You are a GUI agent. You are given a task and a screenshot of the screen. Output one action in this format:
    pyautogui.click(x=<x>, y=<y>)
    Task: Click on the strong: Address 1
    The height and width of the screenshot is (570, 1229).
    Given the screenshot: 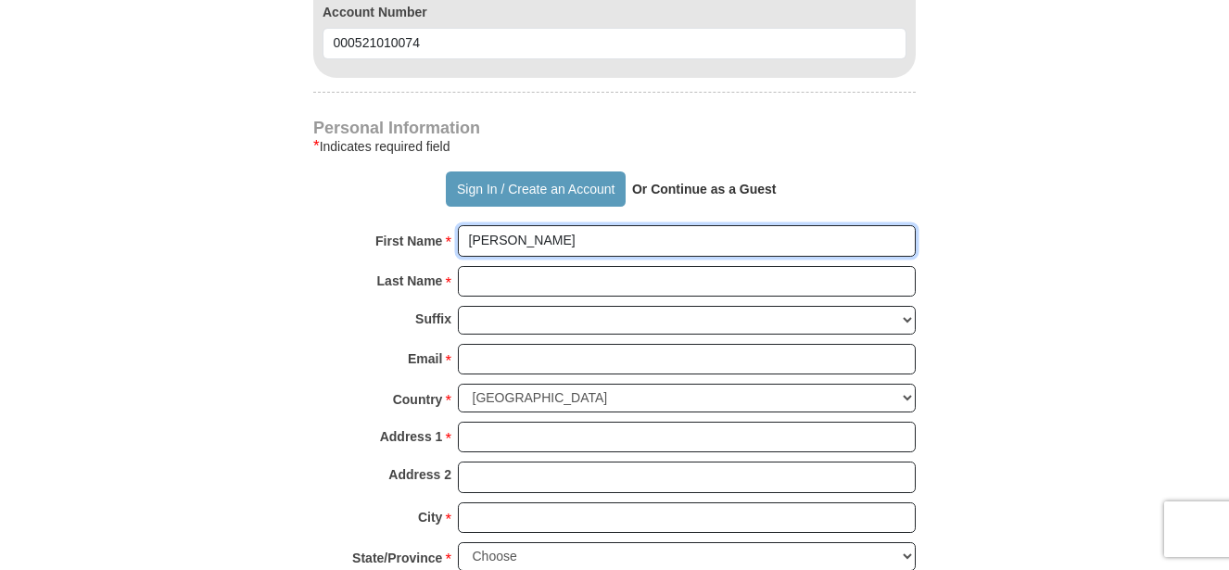 What is the action you would take?
    pyautogui.click(x=411, y=436)
    